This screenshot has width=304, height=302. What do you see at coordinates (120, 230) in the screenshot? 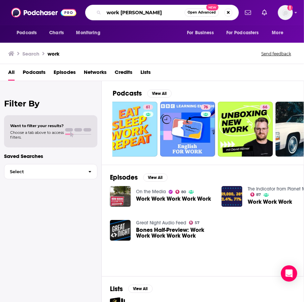
I see `img: Bones Half-Preview: Work Work Work Work Work` at bounding box center [120, 230].